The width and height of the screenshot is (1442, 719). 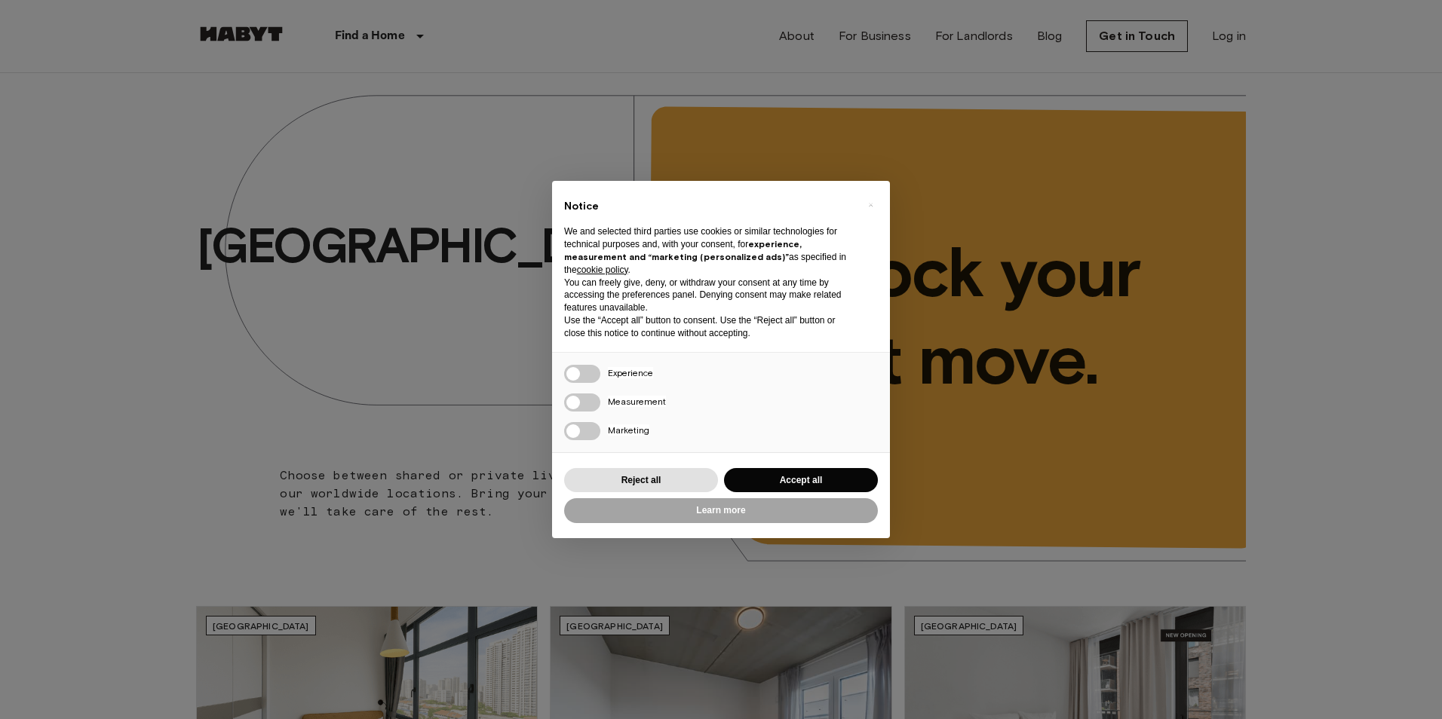 I want to click on span: Measurement, so click(x=637, y=401).